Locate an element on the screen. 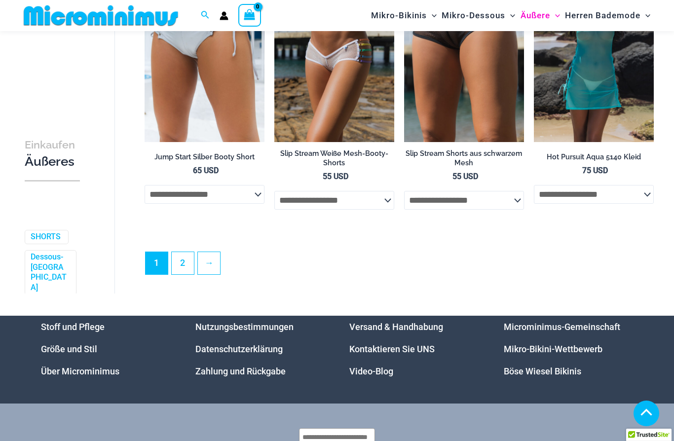  nav: Seitennavigation is located at coordinates (511, 15).